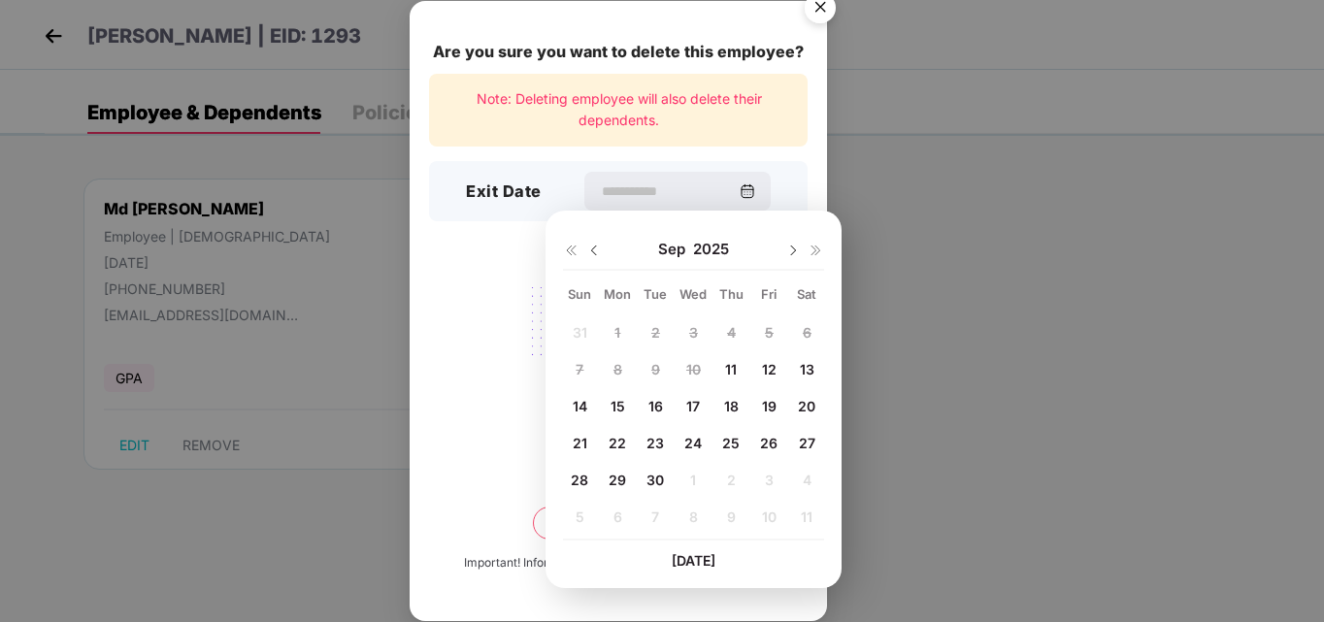 This screenshot has width=1324, height=622. I want to click on span: 29, so click(617, 480).